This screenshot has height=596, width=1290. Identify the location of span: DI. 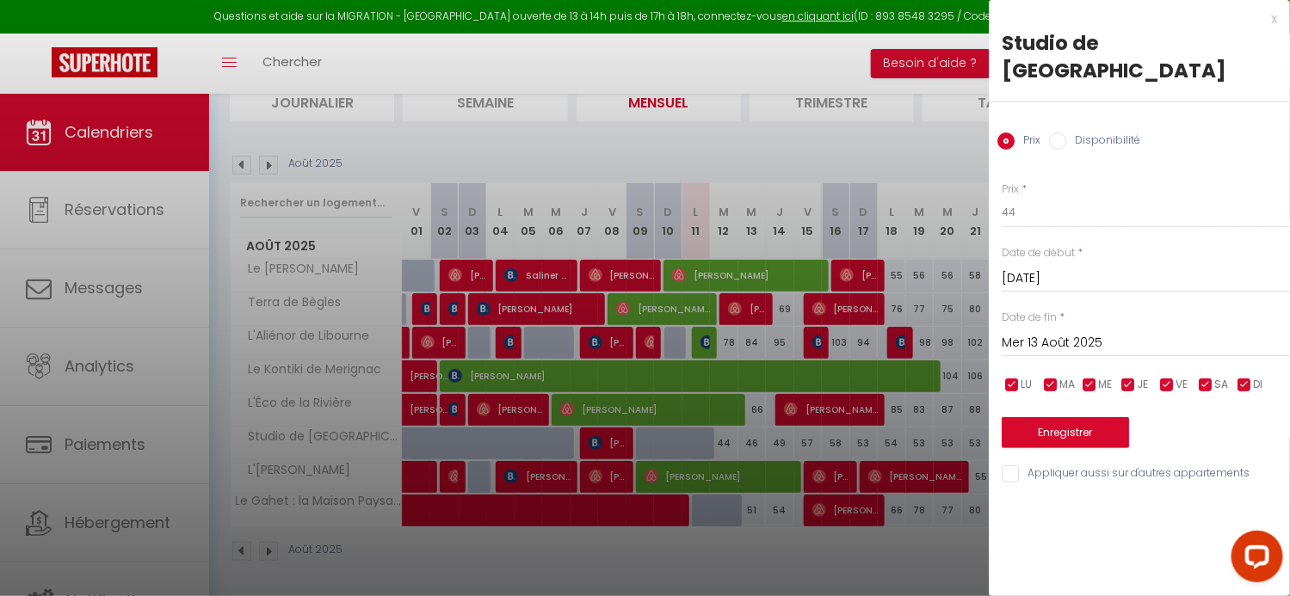
(1257, 385).